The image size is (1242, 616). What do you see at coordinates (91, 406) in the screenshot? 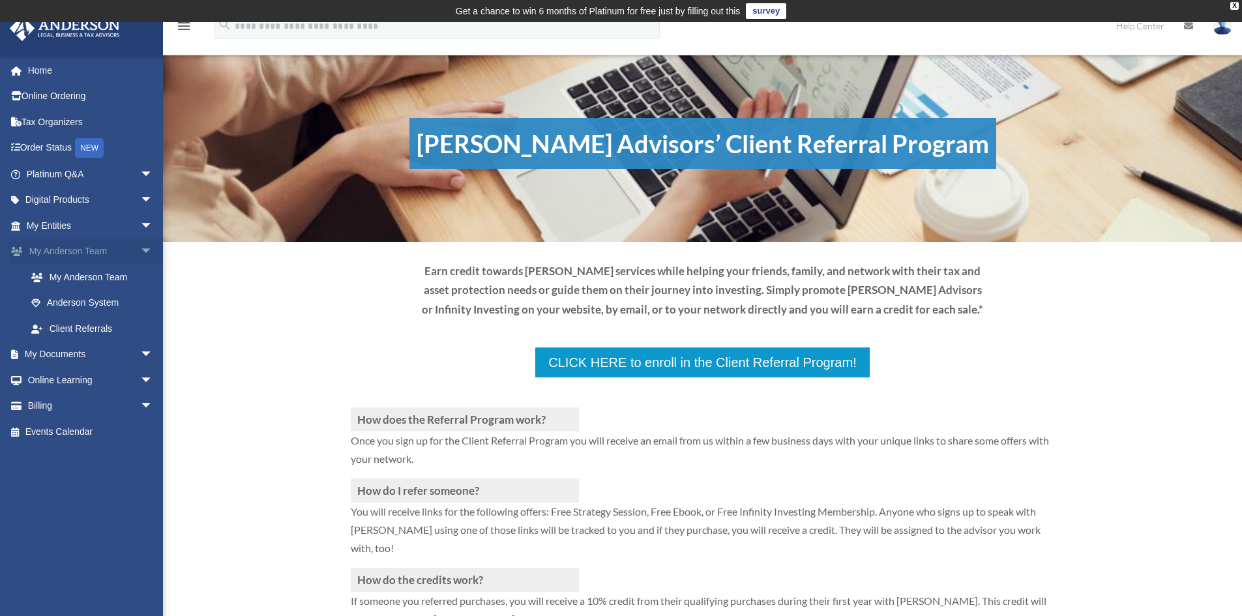
I see `a: Billingarrow_drop_down` at bounding box center [91, 406].